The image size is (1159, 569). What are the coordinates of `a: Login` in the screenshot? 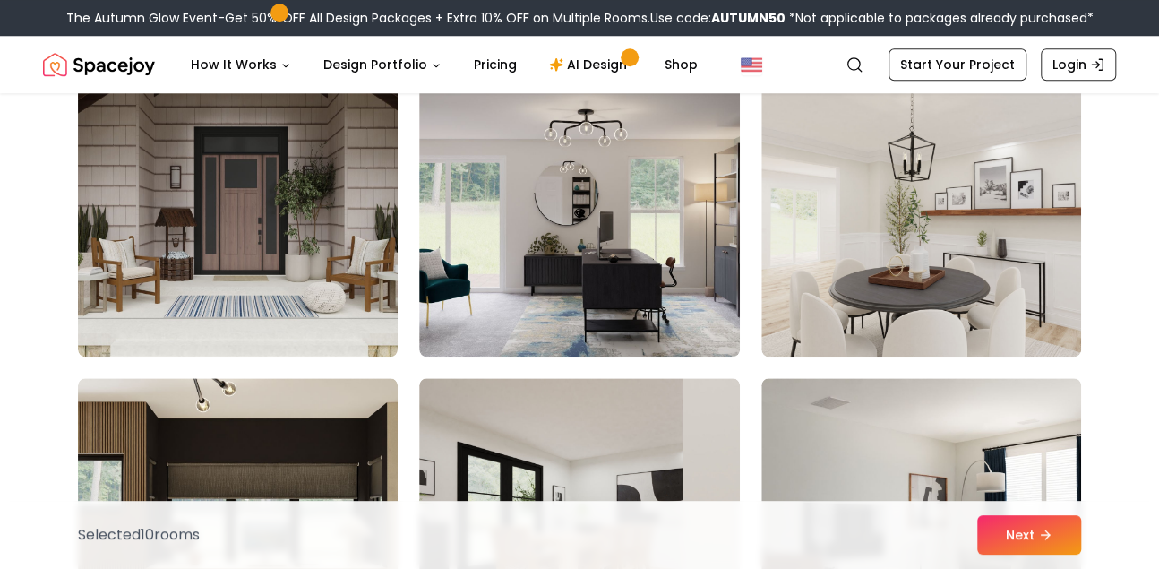 It's located at (1078, 64).